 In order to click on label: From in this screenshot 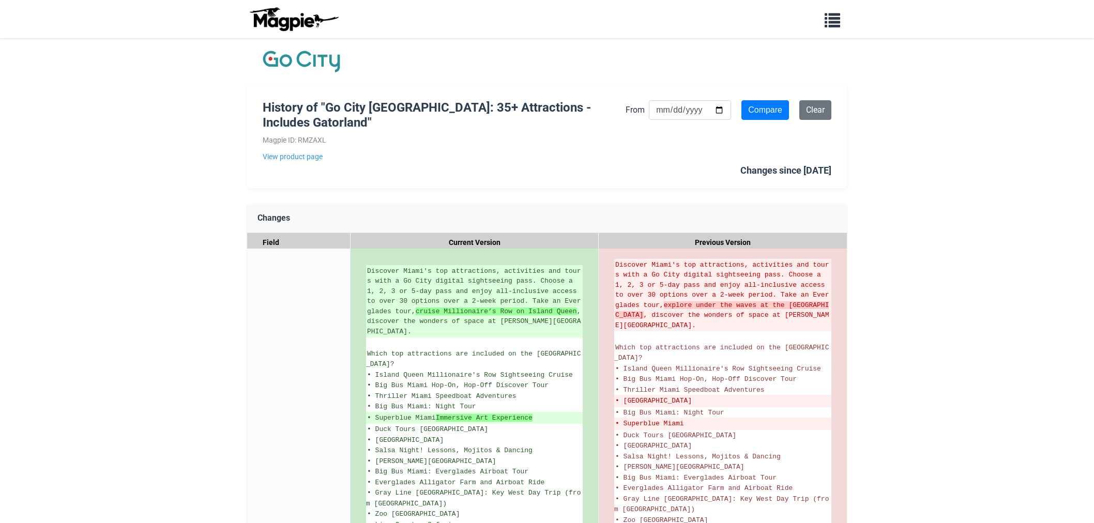, I will do `click(635, 110)`.